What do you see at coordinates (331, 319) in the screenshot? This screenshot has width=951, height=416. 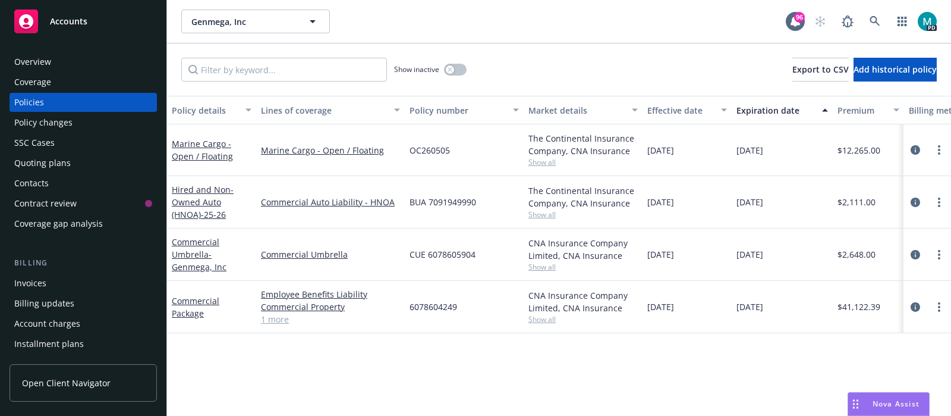 I see `a: 1 more` at bounding box center [331, 319].